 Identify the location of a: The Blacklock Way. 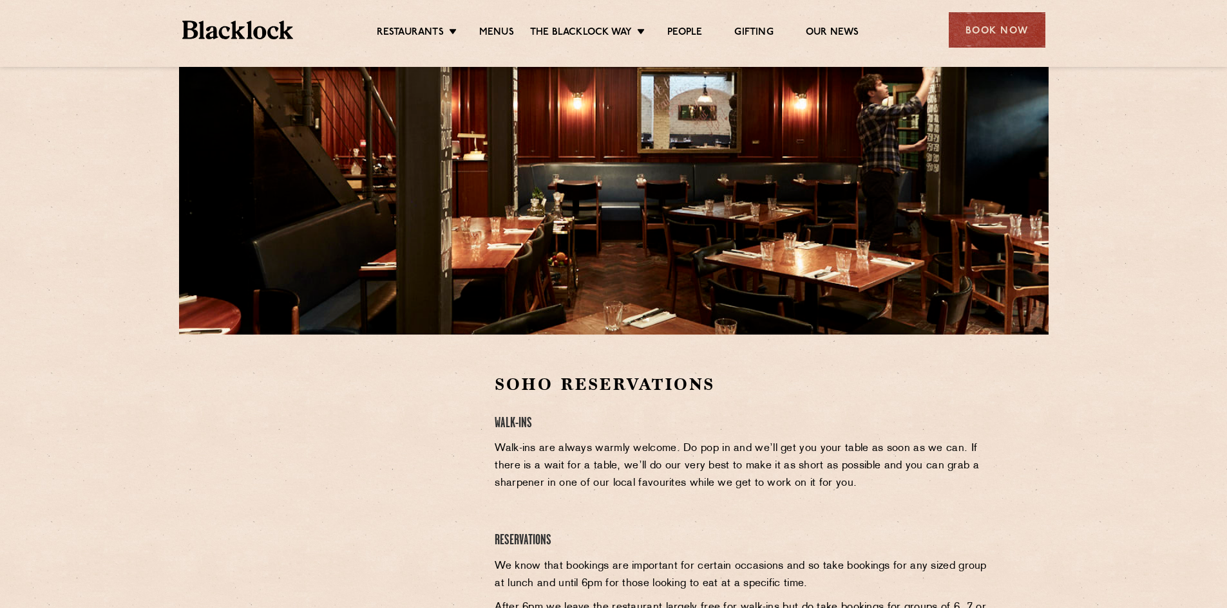
(581, 33).